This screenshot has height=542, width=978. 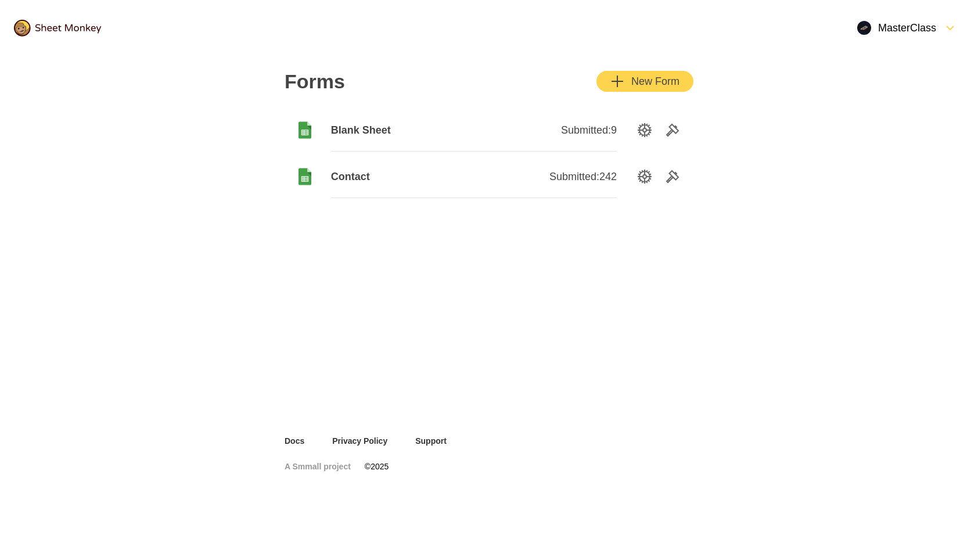 I want to click on svg: Add, so click(x=617, y=81).